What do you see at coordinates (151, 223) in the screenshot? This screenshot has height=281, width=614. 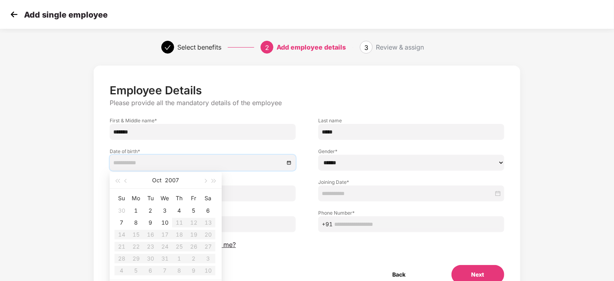 I see `td: 2007-10-09` at bounding box center [151, 223].